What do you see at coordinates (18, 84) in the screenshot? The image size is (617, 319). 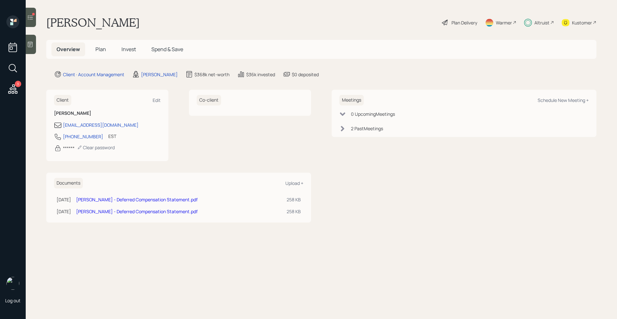 I see `div: 3` at bounding box center [18, 84].